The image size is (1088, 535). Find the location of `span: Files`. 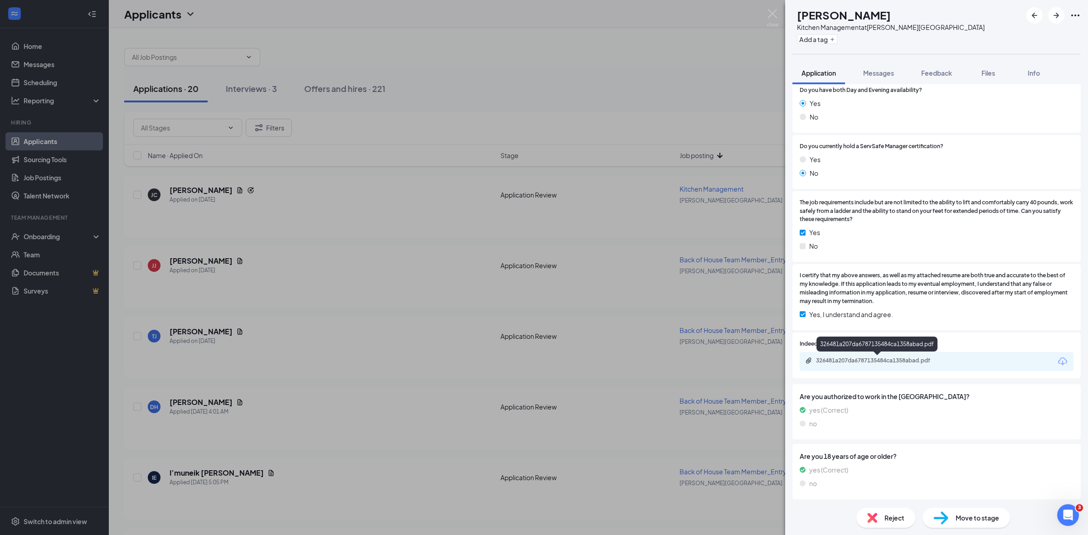

span: Files is located at coordinates (988, 73).